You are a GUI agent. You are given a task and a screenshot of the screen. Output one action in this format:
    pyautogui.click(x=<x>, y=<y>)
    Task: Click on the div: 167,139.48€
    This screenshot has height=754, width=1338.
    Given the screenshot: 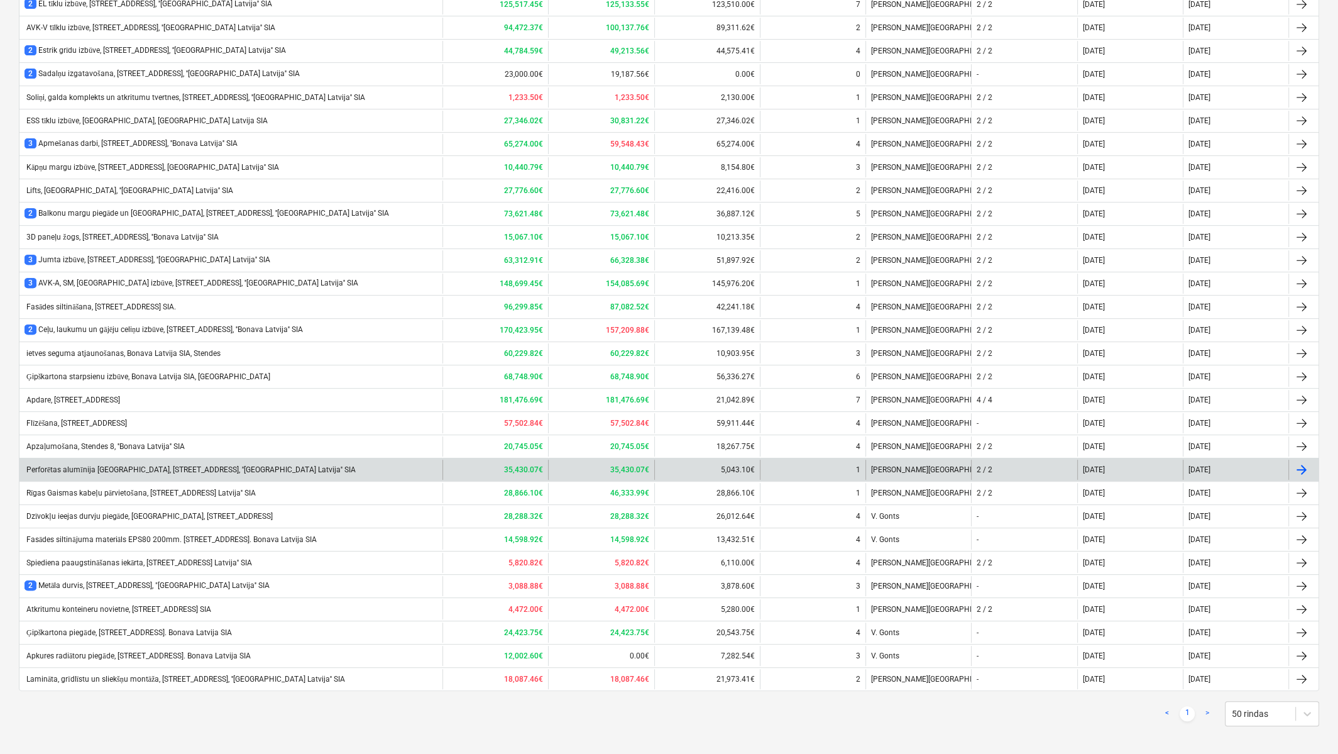 What is the action you would take?
    pyautogui.click(x=707, y=330)
    